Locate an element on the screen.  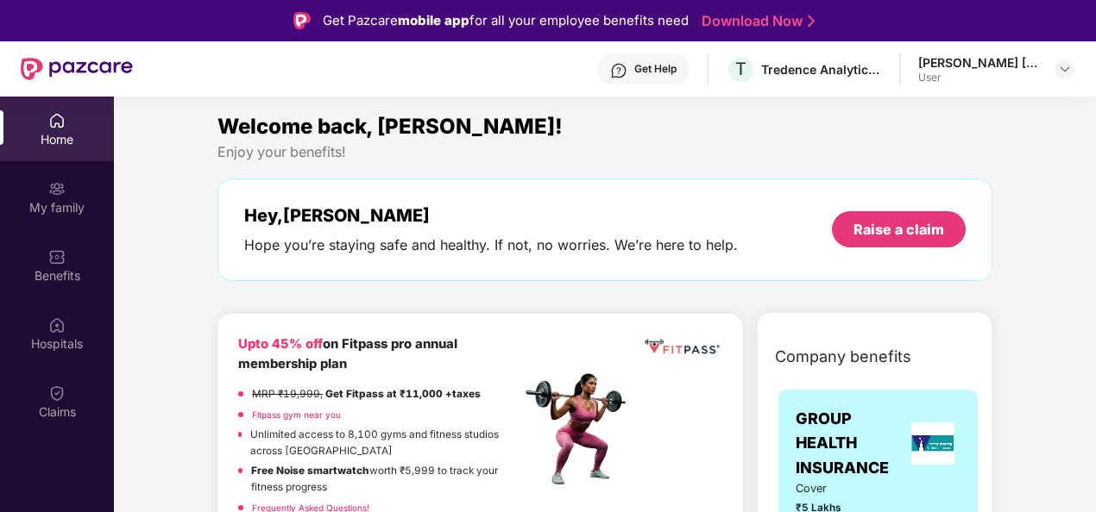
span: T is located at coordinates (740, 69).